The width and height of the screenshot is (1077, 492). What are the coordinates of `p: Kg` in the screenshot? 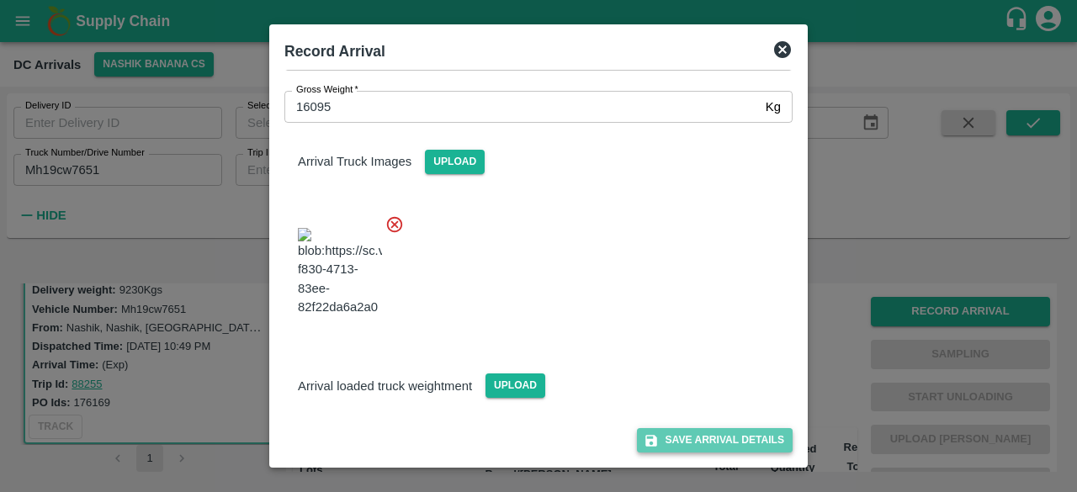 It's located at (773, 107).